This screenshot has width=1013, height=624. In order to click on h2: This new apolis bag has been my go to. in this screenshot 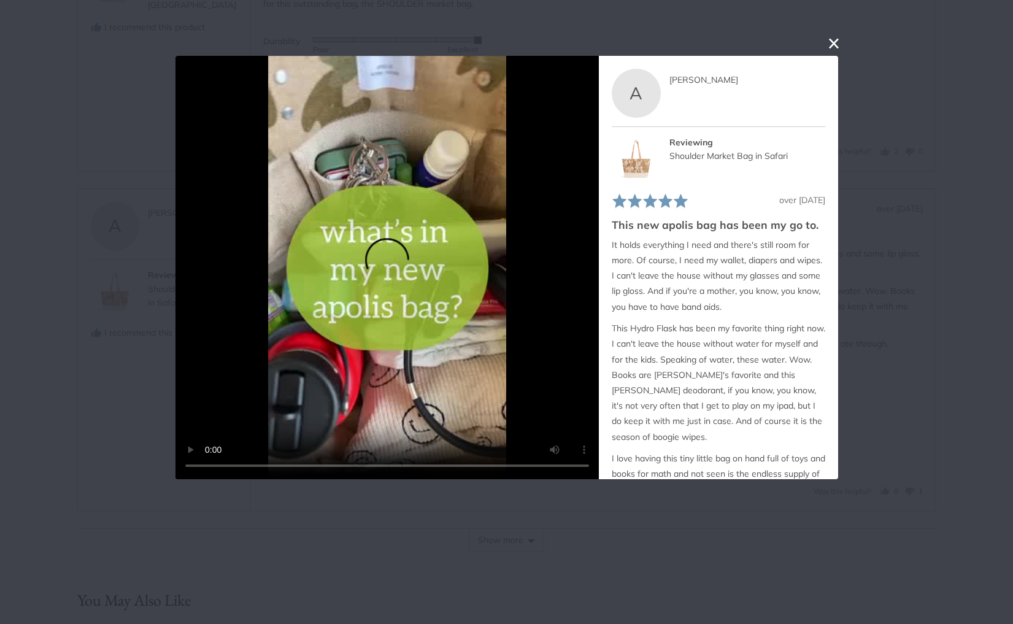, I will do `click(718, 224)`.